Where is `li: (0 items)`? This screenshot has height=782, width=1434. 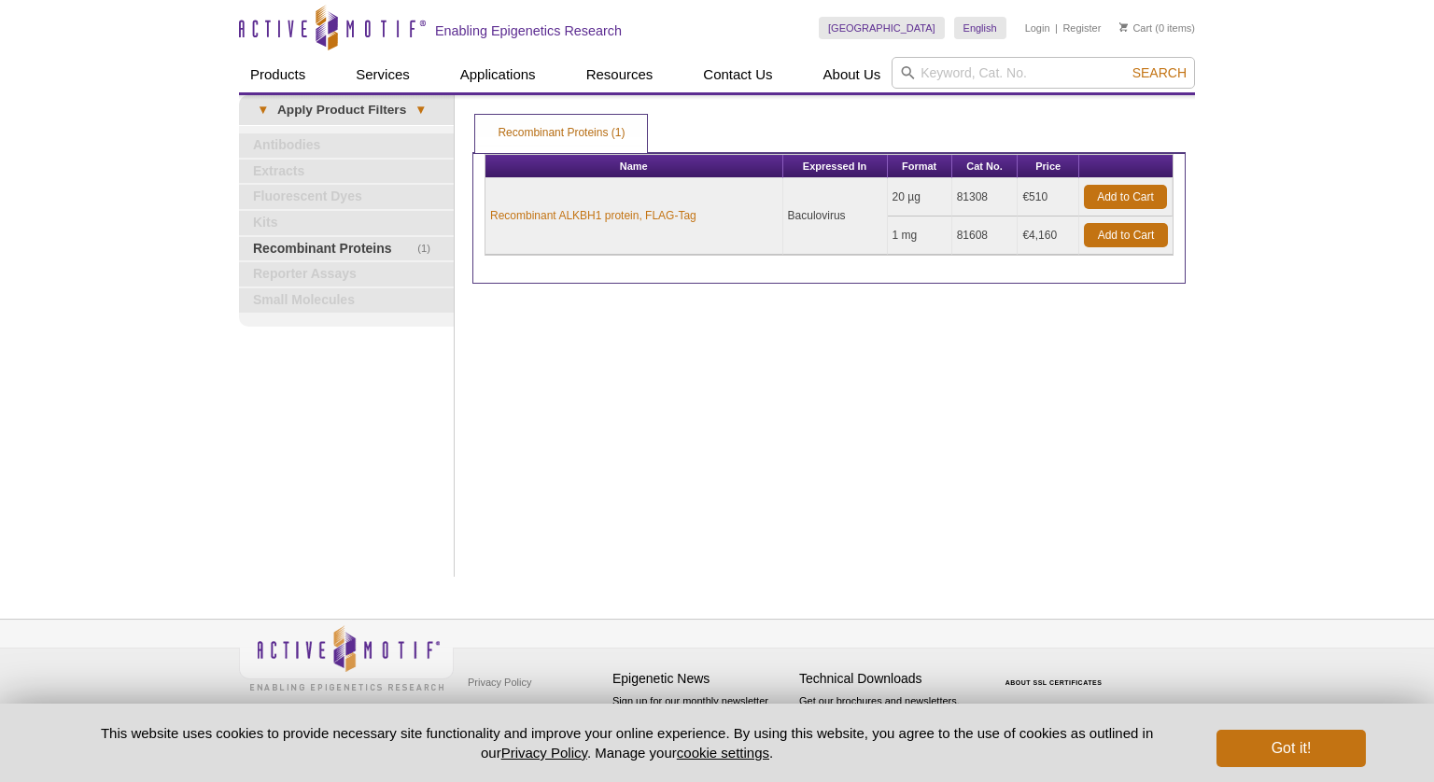 li: (0 items) is located at coordinates (1156, 28).